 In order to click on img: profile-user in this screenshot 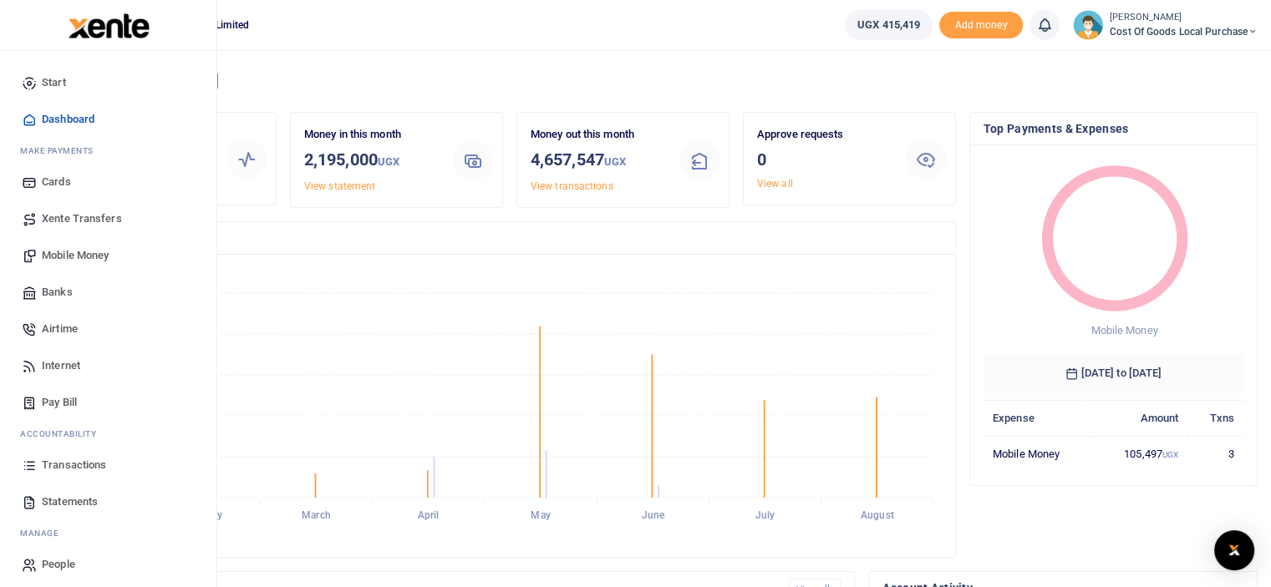, I will do `click(1088, 25)`.